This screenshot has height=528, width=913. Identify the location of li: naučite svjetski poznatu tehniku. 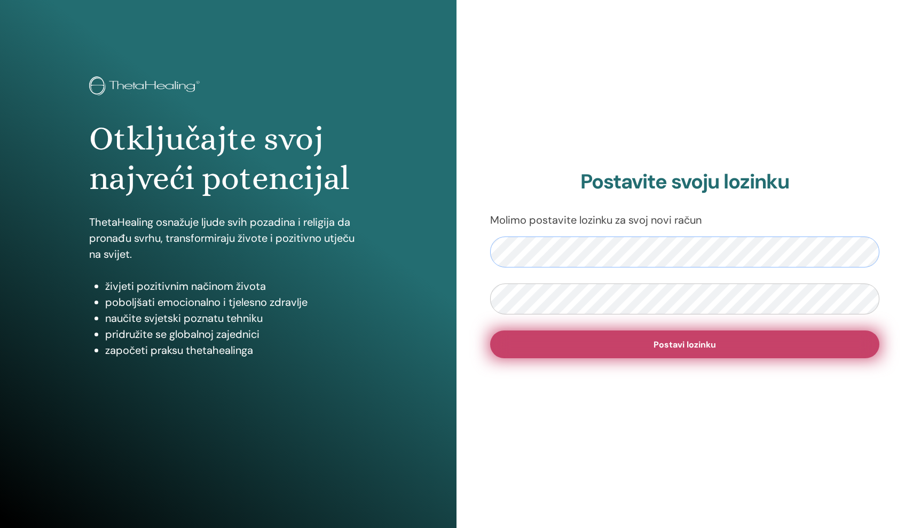
(236, 318).